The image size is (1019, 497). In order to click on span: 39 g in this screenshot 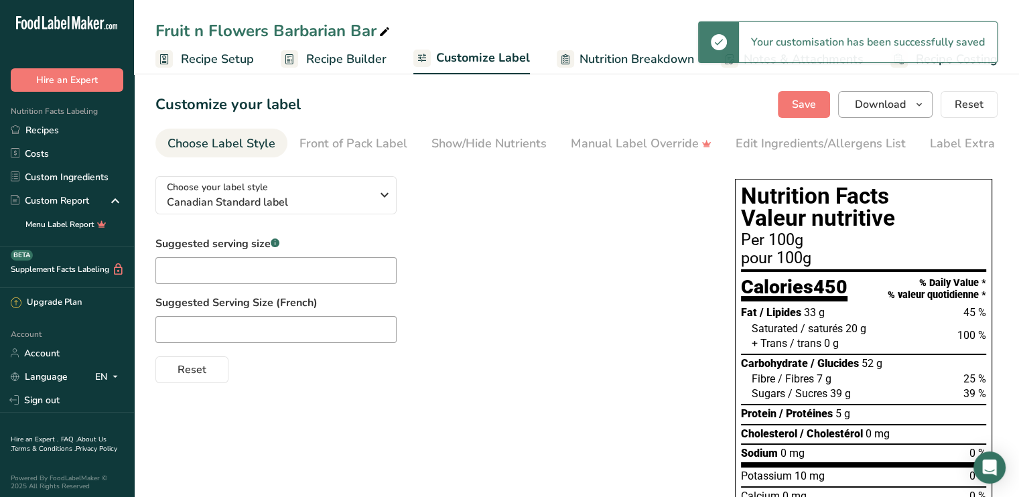, I will do `click(840, 393)`.